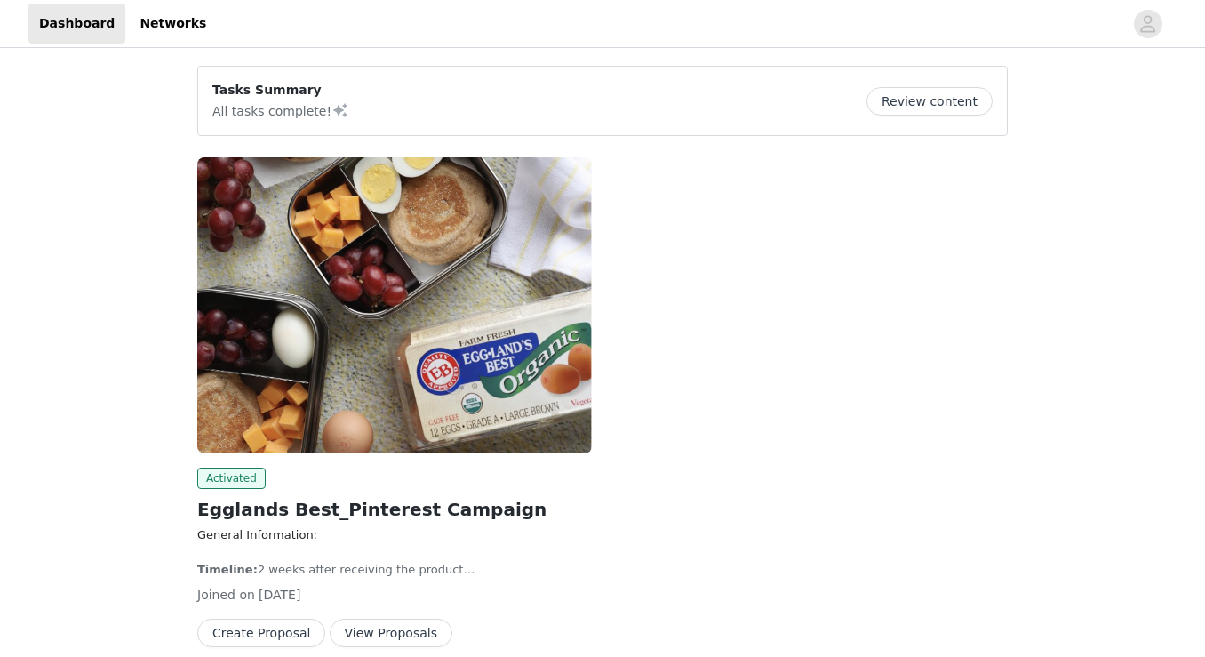  I want to click on span: Activated, so click(231, 478).